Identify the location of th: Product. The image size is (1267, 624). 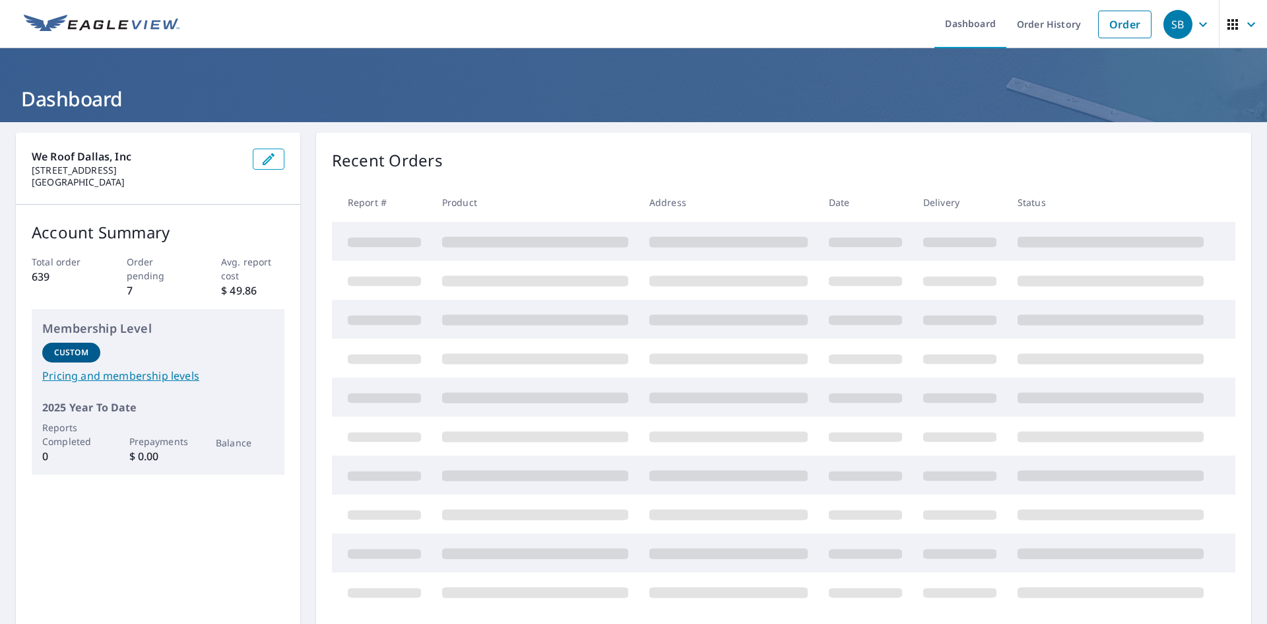
(535, 202).